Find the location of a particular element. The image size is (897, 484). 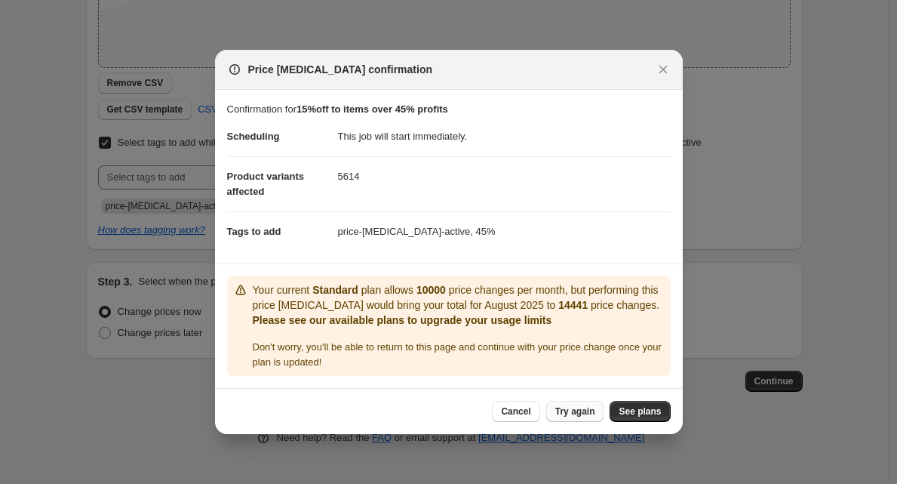

span: Cancel is located at coordinates (515, 411).